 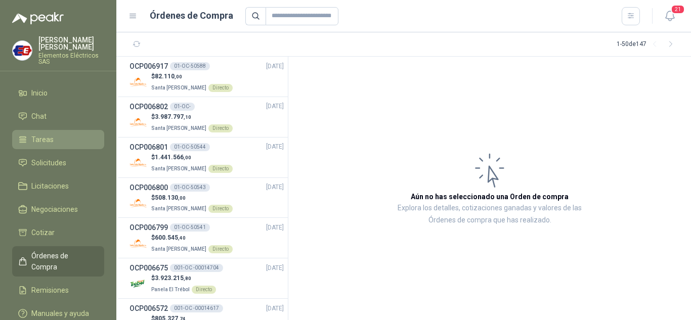 I want to click on a: Solicitudes, so click(x=58, y=163).